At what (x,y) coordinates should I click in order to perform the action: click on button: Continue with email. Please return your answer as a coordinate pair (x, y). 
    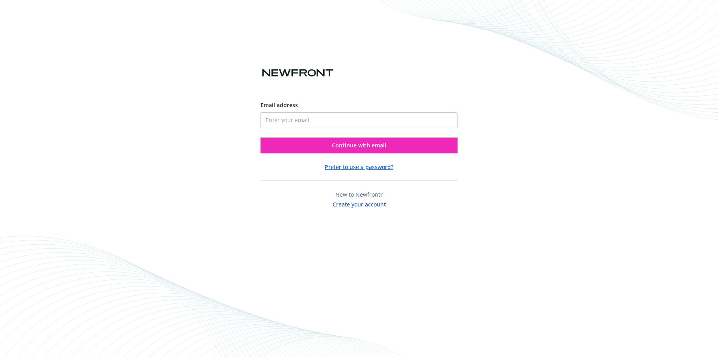
    Looking at the image, I should click on (359, 145).